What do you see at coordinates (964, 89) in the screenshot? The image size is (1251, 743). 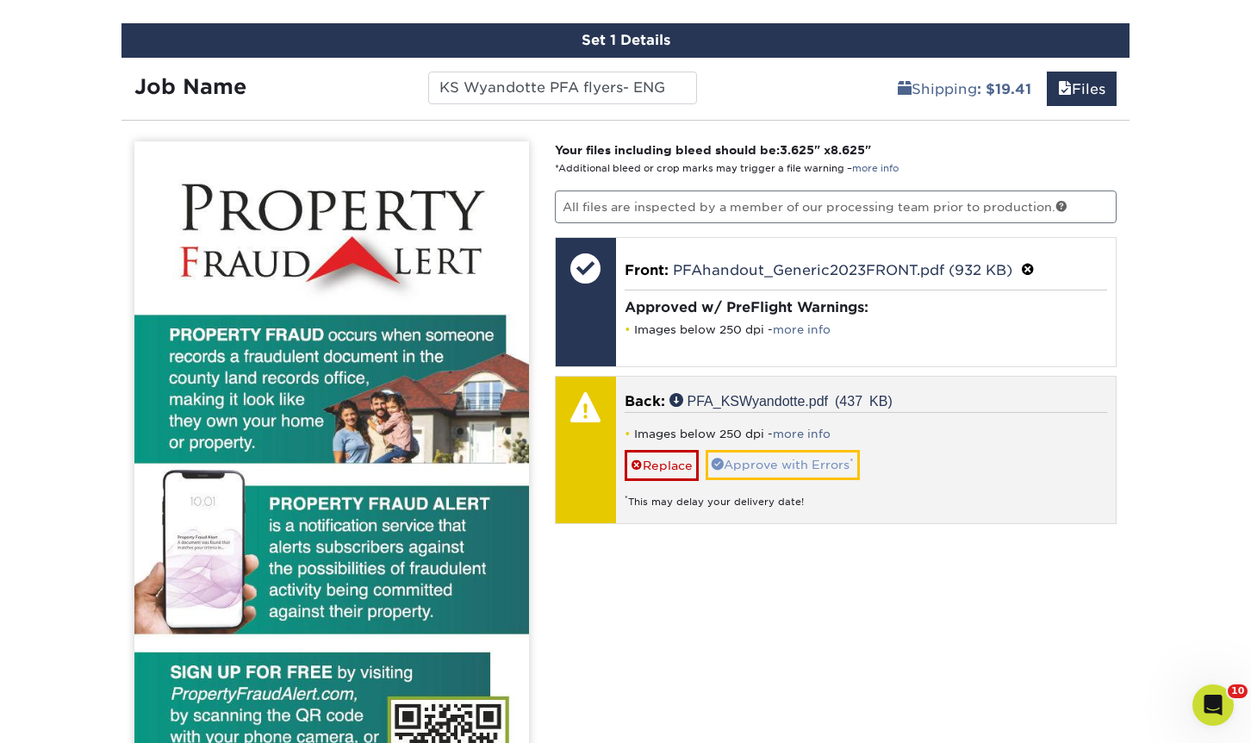 I see `a: Shipping: $19.41` at bounding box center [964, 89].